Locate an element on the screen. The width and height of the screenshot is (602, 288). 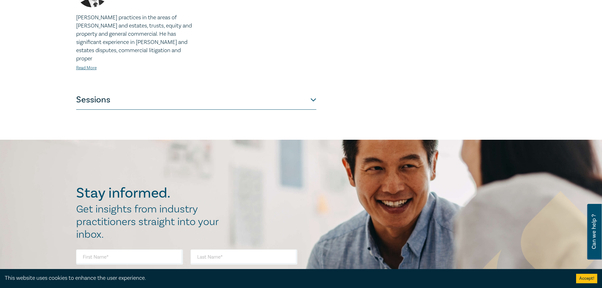
div: This website uses cookies to enhance the user experience. is located at coordinates (286, 278).